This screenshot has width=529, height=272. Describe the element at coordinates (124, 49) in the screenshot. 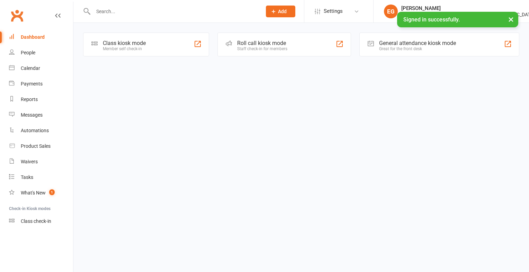

I see `div: Member self check-in` at that location.